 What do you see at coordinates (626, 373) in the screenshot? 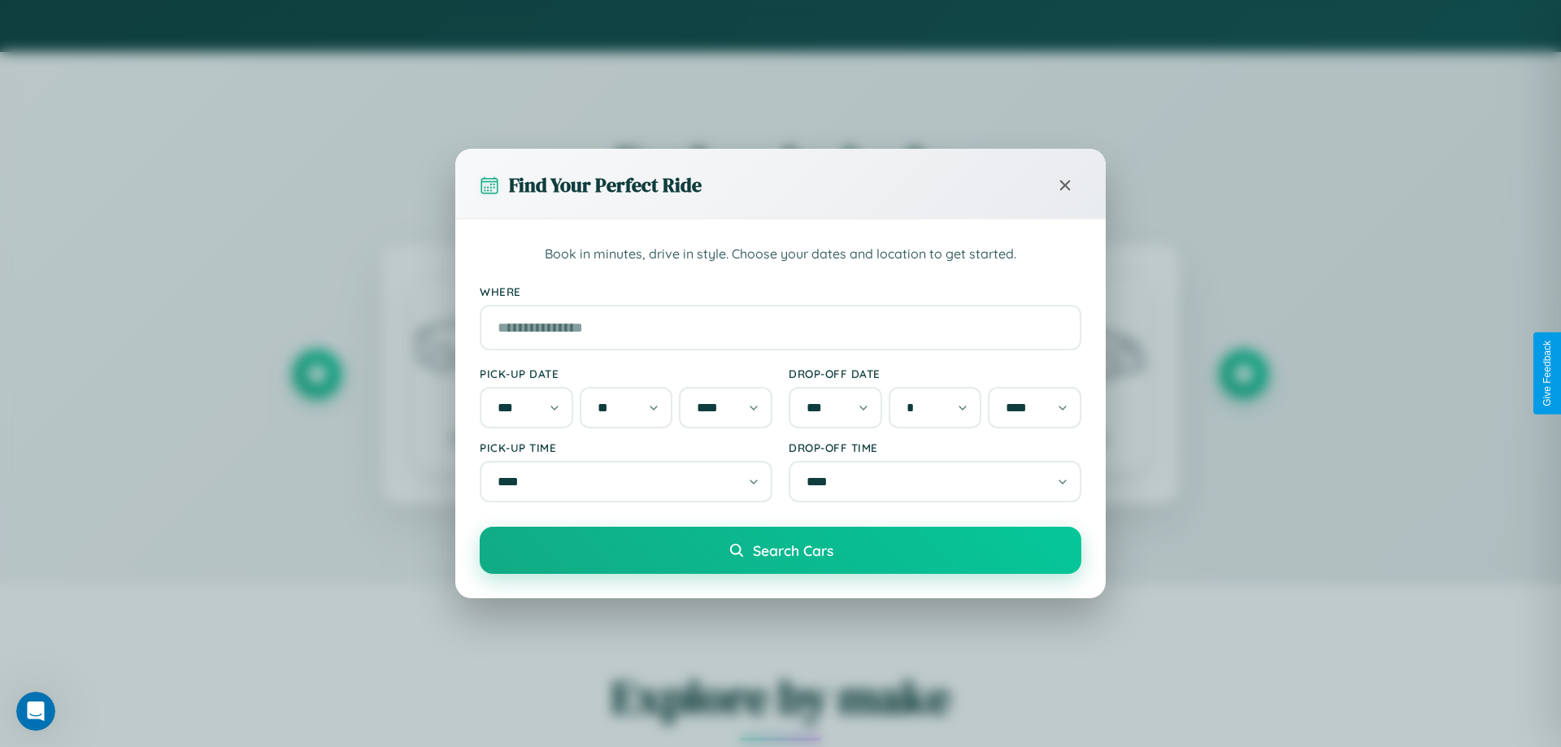
I see `label: Pick-up Date` at bounding box center [626, 373].